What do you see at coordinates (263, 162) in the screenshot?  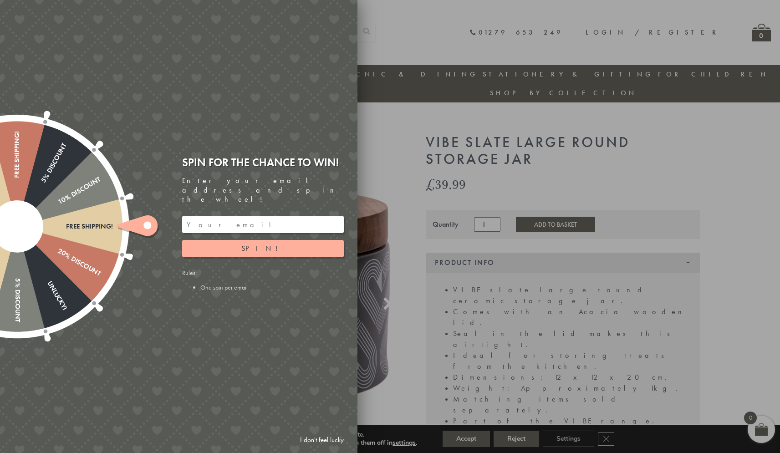 I see `div: Spin for the chance to win!` at bounding box center [263, 162].